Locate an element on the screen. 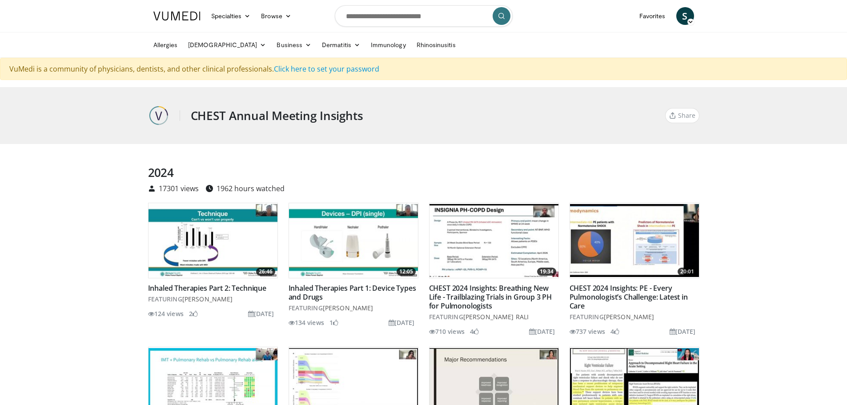 The height and width of the screenshot is (405, 847). a: Specialties is located at coordinates (231, 16).